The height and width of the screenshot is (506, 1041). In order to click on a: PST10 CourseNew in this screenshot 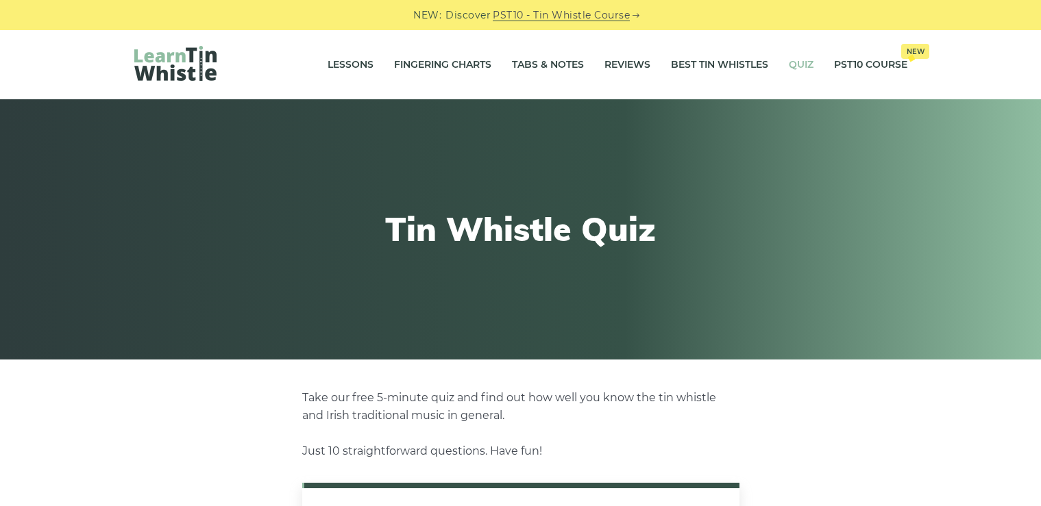, I will do `click(870, 65)`.